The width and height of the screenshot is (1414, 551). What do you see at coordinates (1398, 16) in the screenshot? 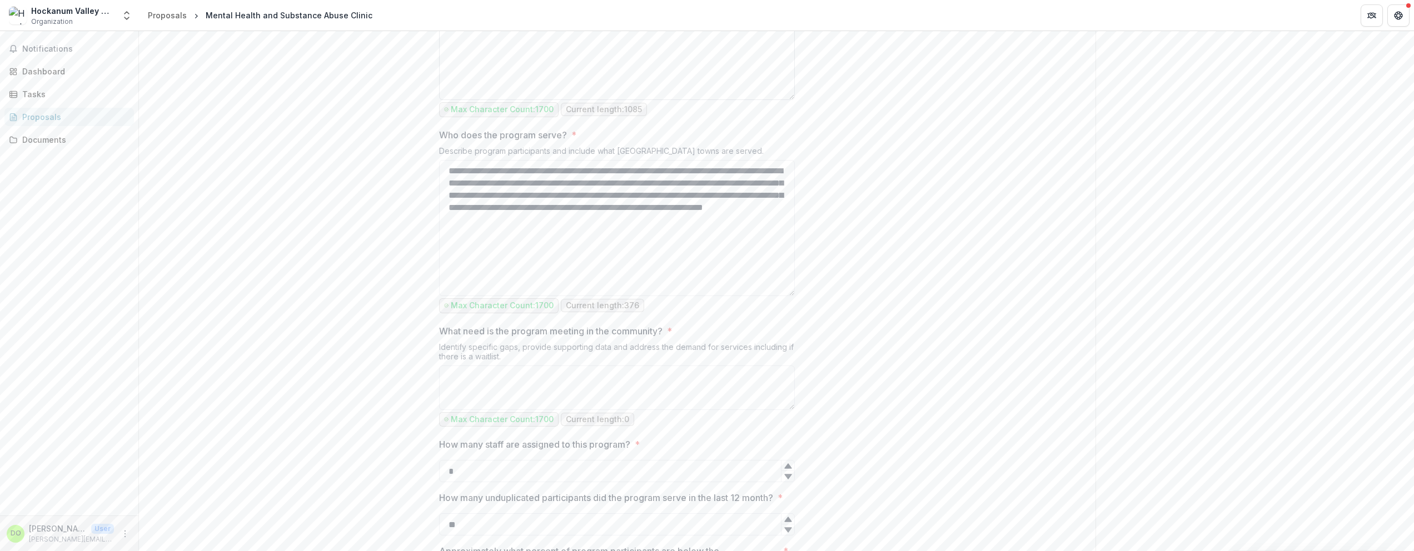
I see `button: Get Help` at bounding box center [1398, 16].